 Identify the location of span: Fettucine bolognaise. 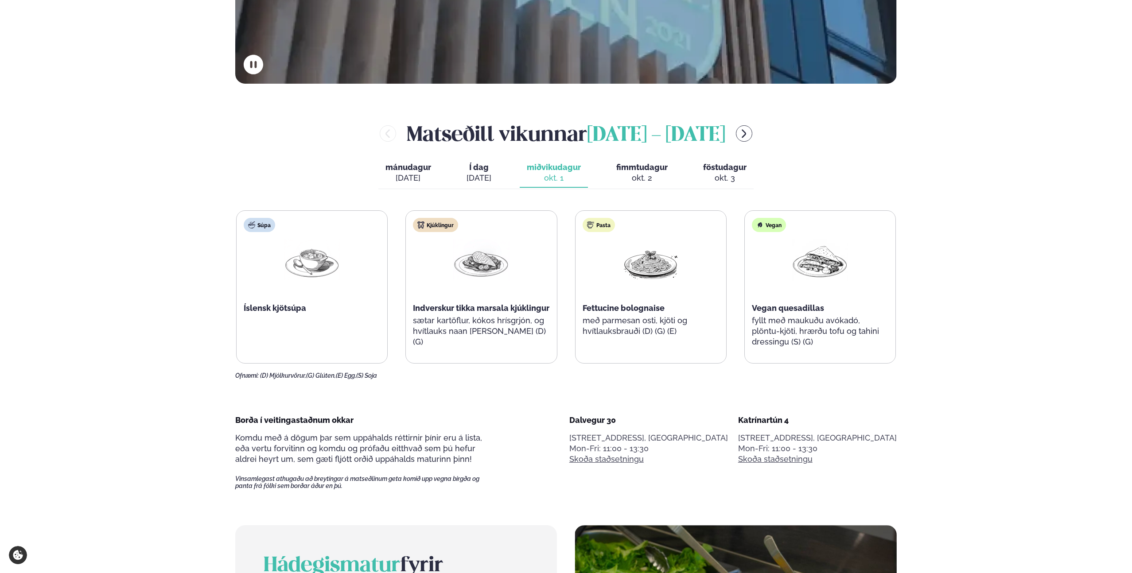
(623, 308).